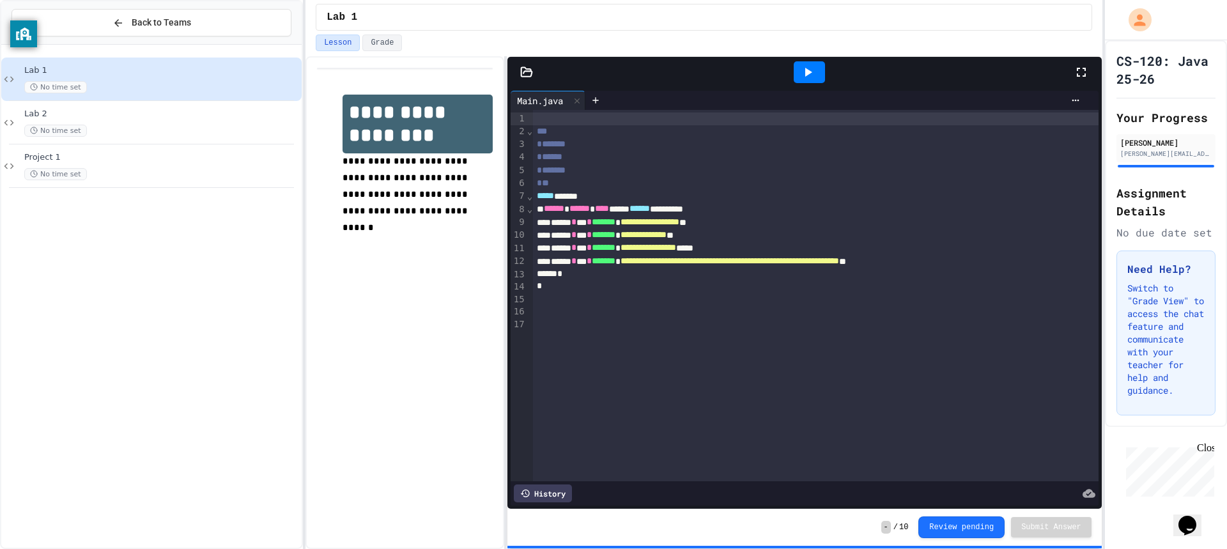 This screenshot has width=1227, height=549. Describe the element at coordinates (518, 235) in the screenshot. I see `div: 10` at that location.